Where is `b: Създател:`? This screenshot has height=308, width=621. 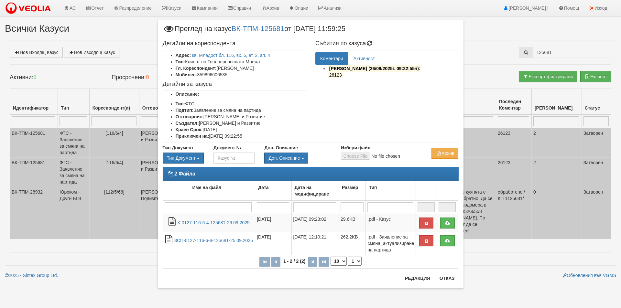
b: Създател: is located at coordinates (187, 123).